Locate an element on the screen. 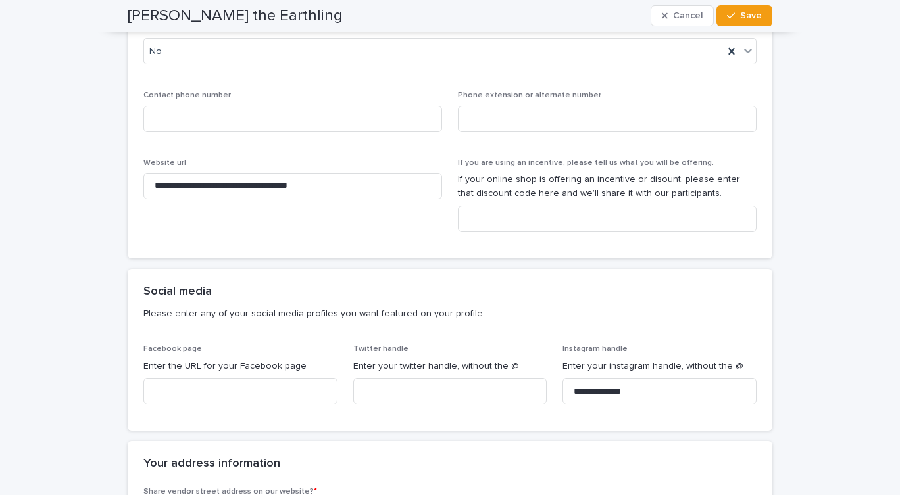  p: Please enter any of your social media profiles you want featured on your profile is located at coordinates (447, 314).